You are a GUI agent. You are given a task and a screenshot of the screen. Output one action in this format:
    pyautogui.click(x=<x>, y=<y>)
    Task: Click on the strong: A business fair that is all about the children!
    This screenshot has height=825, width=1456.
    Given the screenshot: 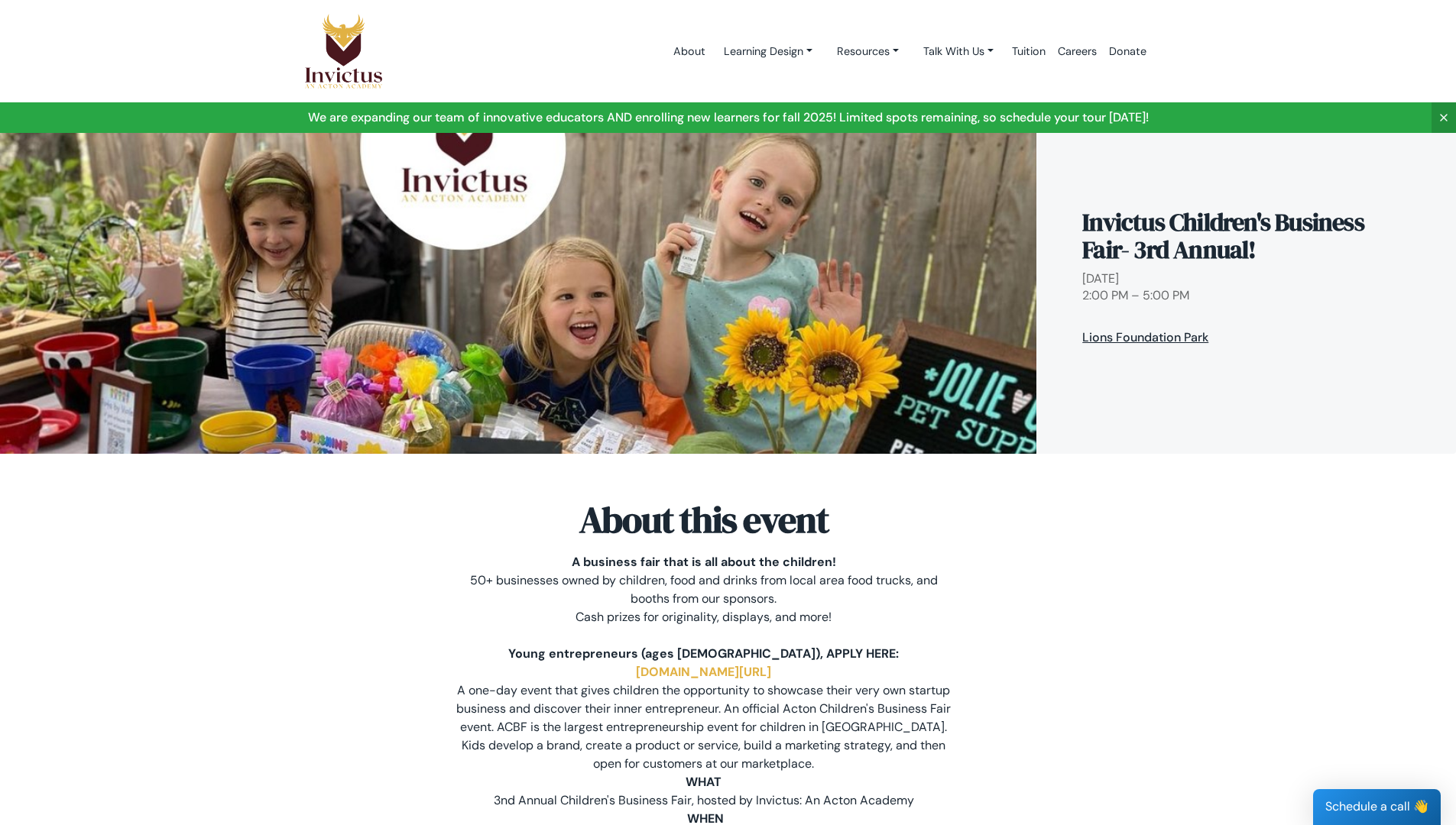 What is the action you would take?
    pyautogui.click(x=704, y=562)
    